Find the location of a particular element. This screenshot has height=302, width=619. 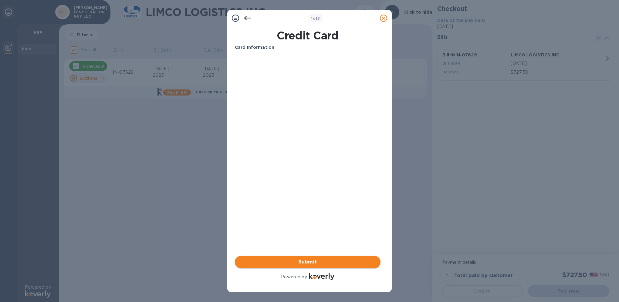

span: 1 is located at coordinates (312, 18).